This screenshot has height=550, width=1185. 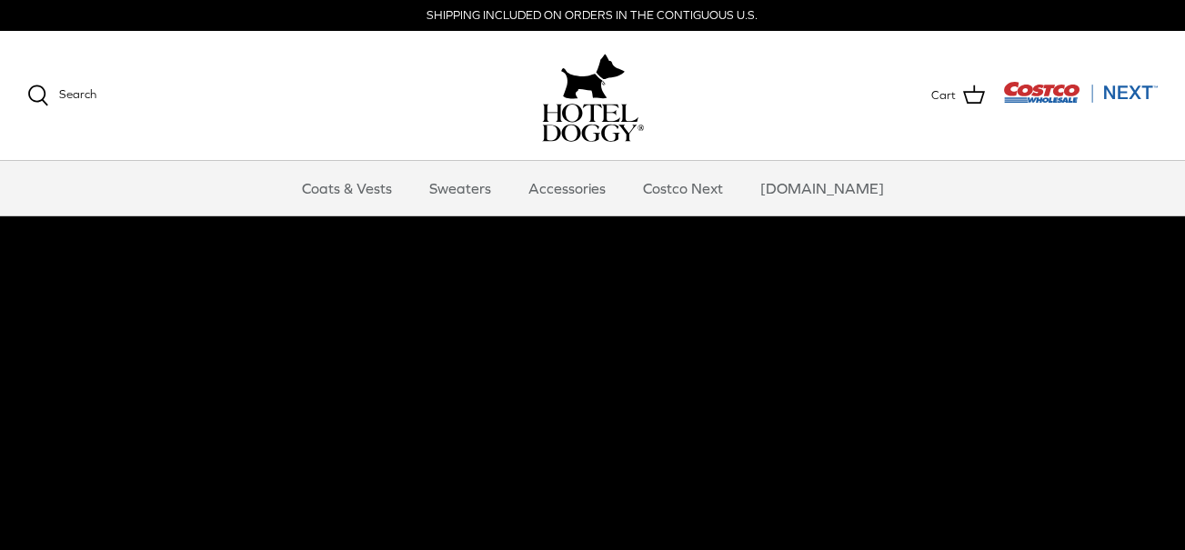 I want to click on a: Search, so click(x=62, y=95).